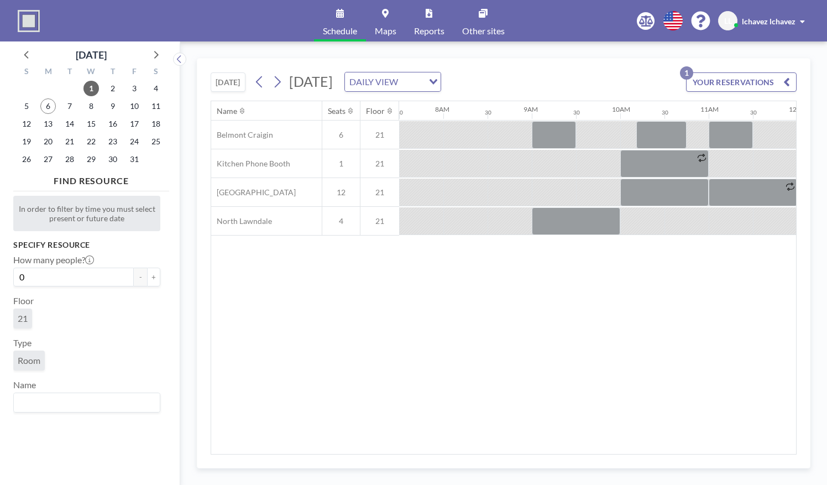 The height and width of the screenshot is (485, 827). What do you see at coordinates (429, 31) in the screenshot?
I see `span: Reports` at bounding box center [429, 31].